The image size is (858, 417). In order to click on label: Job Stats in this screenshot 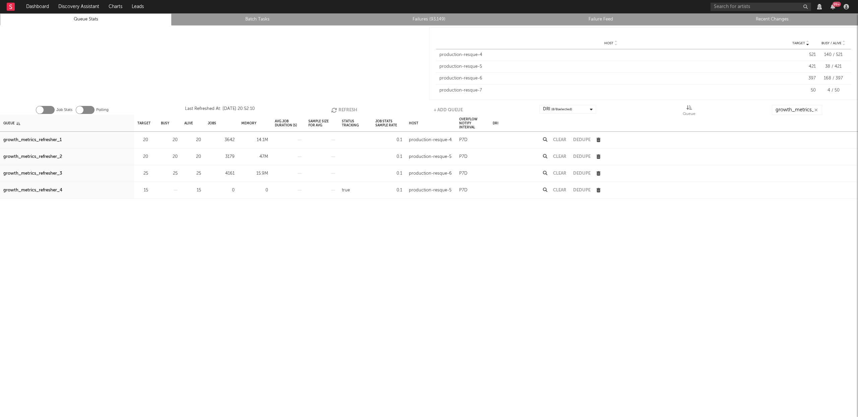, I will do `click(64, 110)`.